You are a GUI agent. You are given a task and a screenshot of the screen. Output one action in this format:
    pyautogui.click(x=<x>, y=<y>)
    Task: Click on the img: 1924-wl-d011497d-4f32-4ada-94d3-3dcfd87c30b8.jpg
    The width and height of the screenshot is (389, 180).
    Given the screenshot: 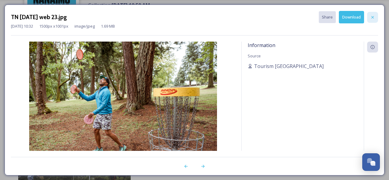 What is the action you would take?
    pyautogui.click(x=123, y=104)
    